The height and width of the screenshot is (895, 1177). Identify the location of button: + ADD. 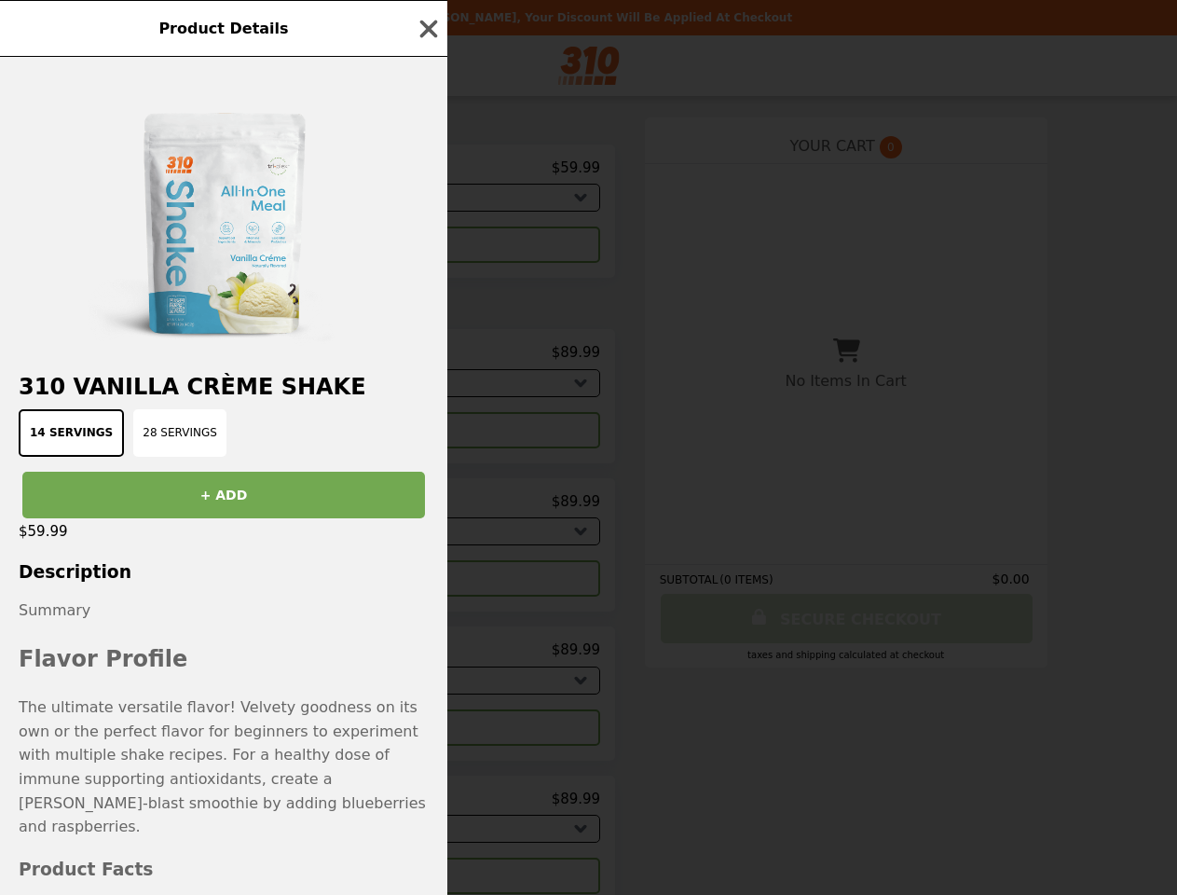
(224, 495).